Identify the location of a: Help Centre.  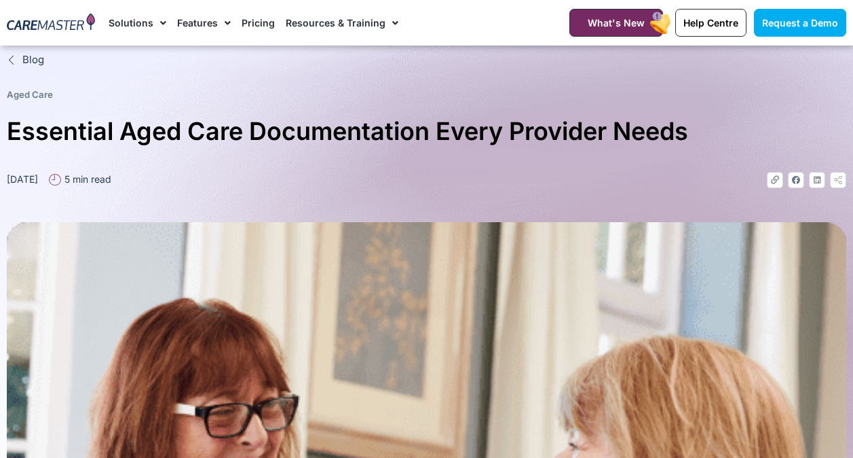
(711, 22).